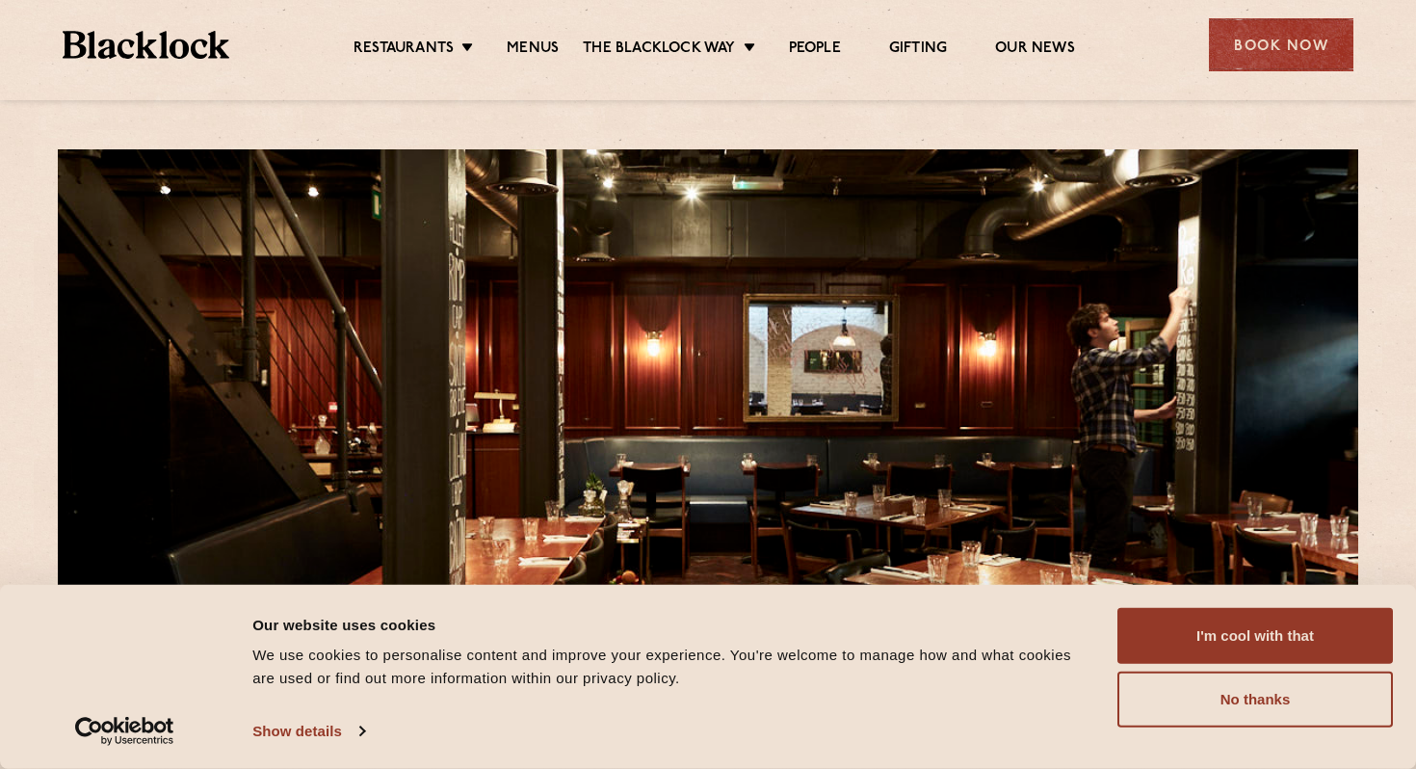 The height and width of the screenshot is (769, 1416). What do you see at coordinates (673, 624) in the screenshot?
I see `div: Our website uses cookies` at bounding box center [673, 624].